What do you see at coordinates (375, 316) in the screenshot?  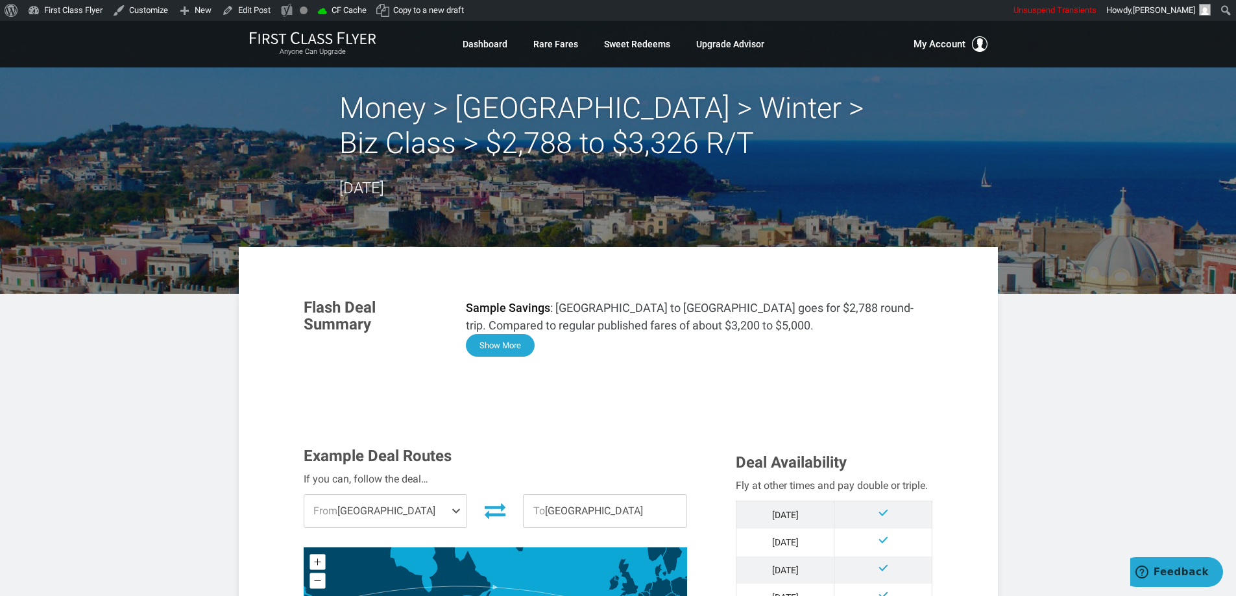 I see `h3: Flash Deal Summary` at bounding box center [375, 316].